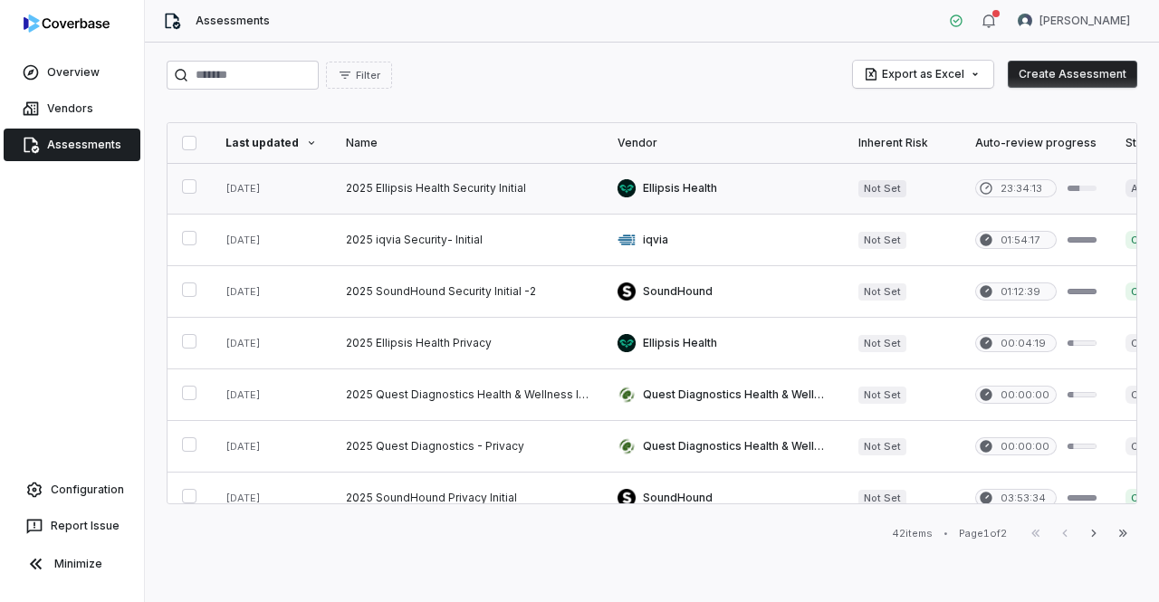 This screenshot has width=1159, height=602. I want to click on span: Assessments, so click(233, 21).